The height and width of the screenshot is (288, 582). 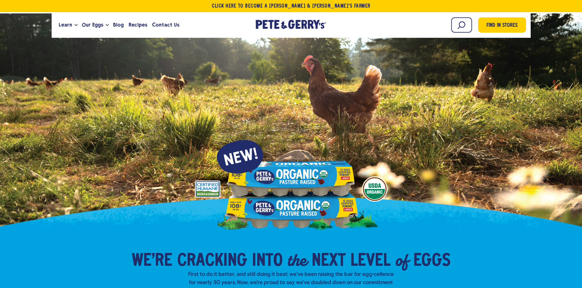 What do you see at coordinates (76, 25) in the screenshot?
I see `button: Open the dropdown menu for Learn` at bounding box center [76, 25].